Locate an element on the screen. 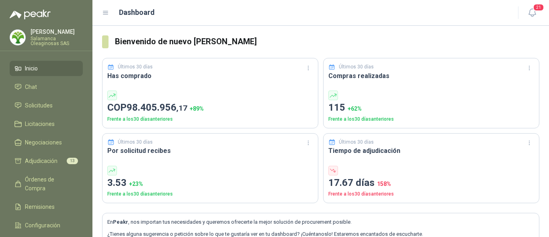  a: Inicio is located at coordinates (46, 68).